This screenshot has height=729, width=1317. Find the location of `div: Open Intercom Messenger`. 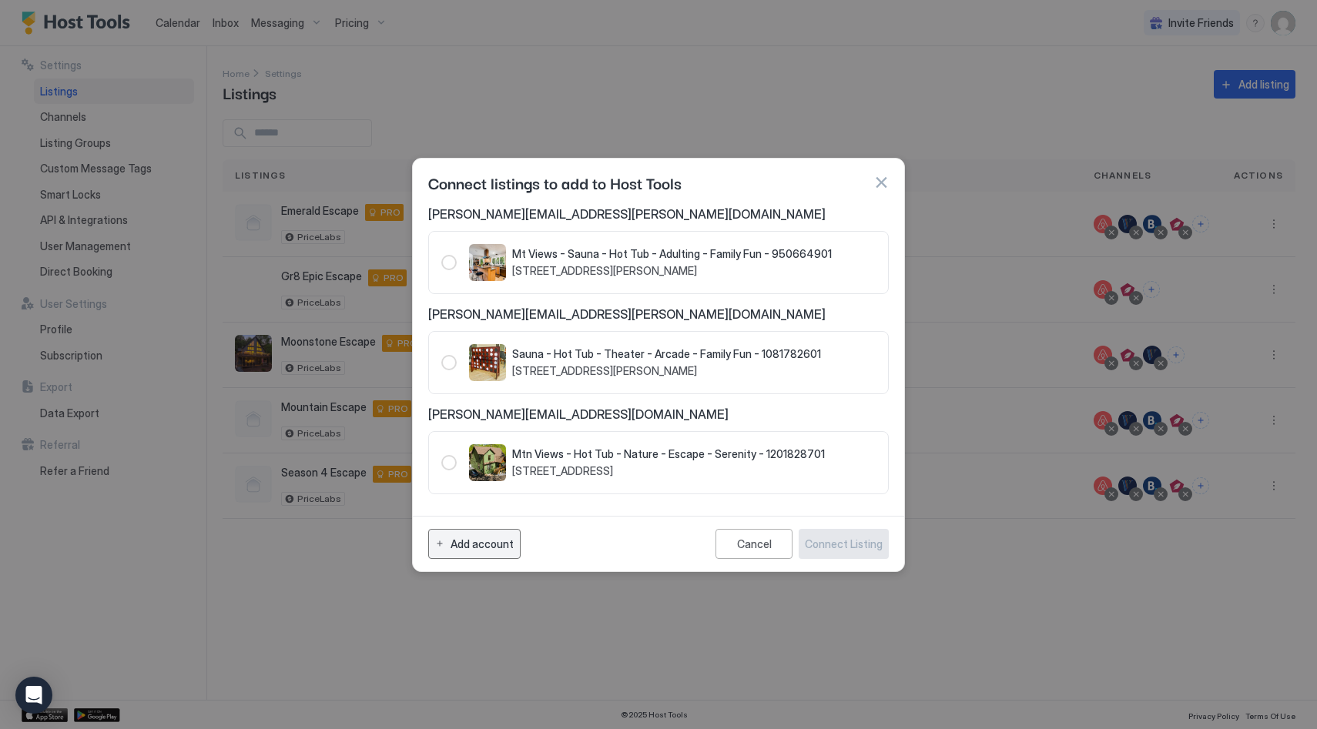

div: Open Intercom Messenger is located at coordinates (34, 696).